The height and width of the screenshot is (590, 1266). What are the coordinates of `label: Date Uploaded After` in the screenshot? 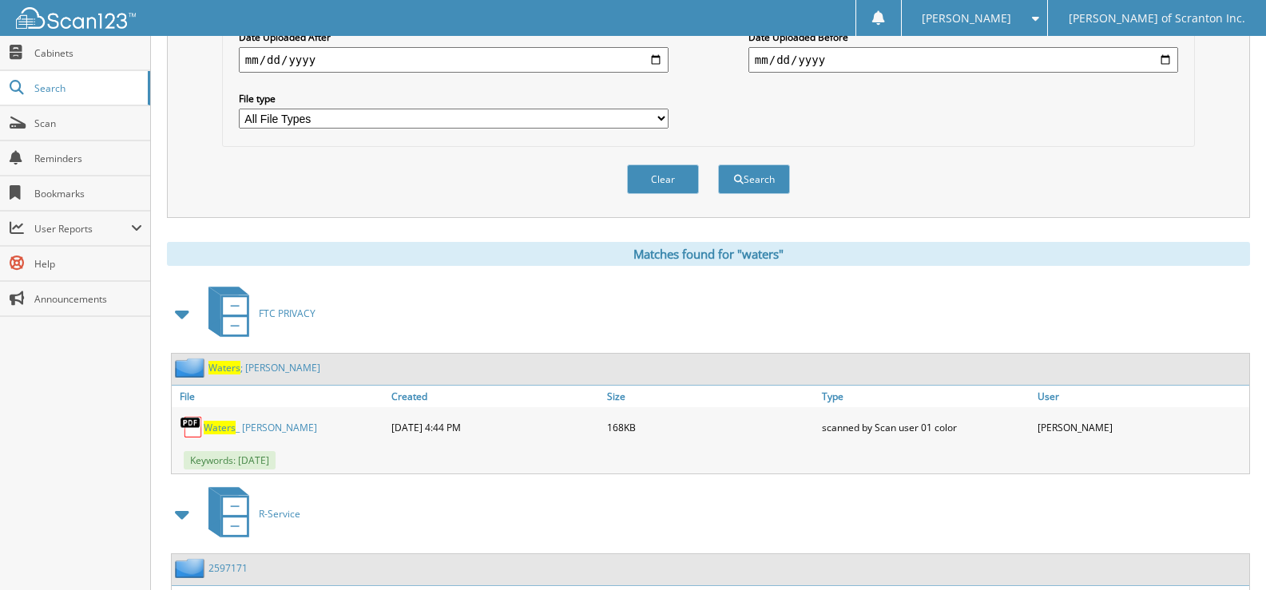 It's located at (454, 37).